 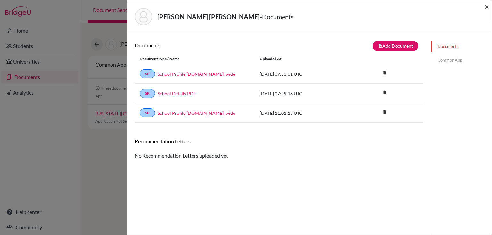 What do you see at coordinates (195, 59) in the screenshot?
I see `div: Document Type / Name` at bounding box center [195, 59].